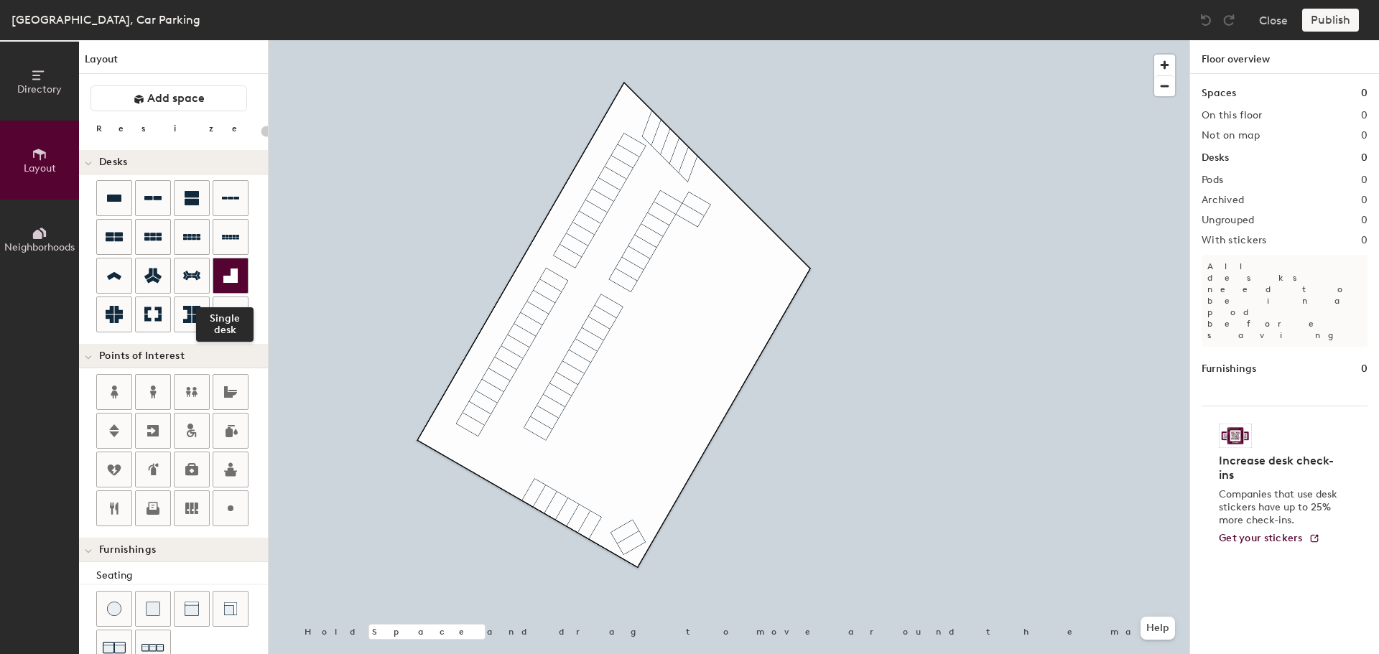 The height and width of the screenshot is (654, 1379). I want to click on span: Add space, so click(176, 98).